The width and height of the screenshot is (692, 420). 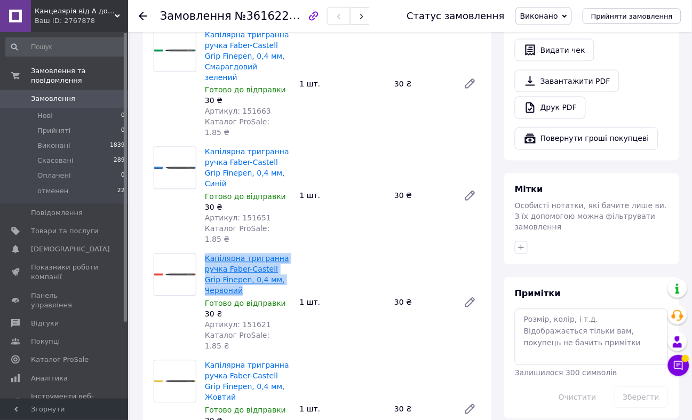 What do you see at coordinates (54, 175) in the screenshot?
I see `span: Оплачені` at bounding box center [54, 175].